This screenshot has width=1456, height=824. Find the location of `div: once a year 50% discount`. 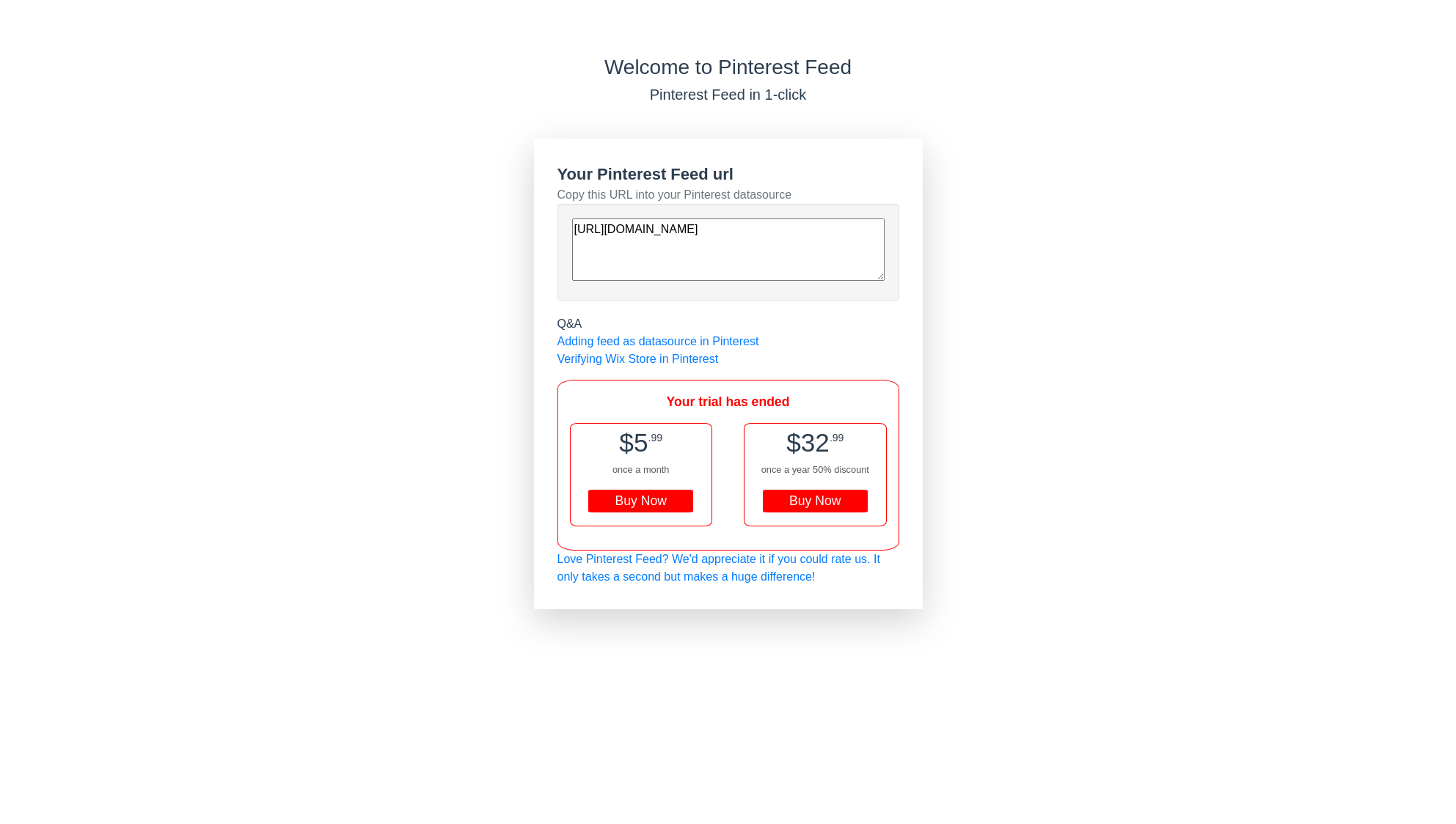

div: once a year 50% discount is located at coordinates (815, 469).